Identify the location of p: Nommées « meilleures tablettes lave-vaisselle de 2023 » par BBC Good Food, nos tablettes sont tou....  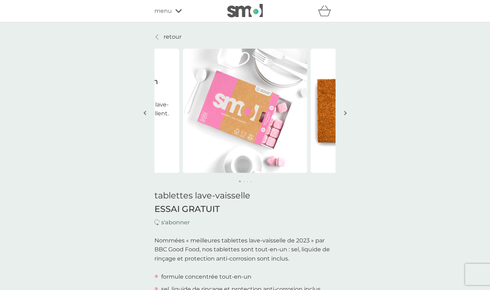
(245, 250).